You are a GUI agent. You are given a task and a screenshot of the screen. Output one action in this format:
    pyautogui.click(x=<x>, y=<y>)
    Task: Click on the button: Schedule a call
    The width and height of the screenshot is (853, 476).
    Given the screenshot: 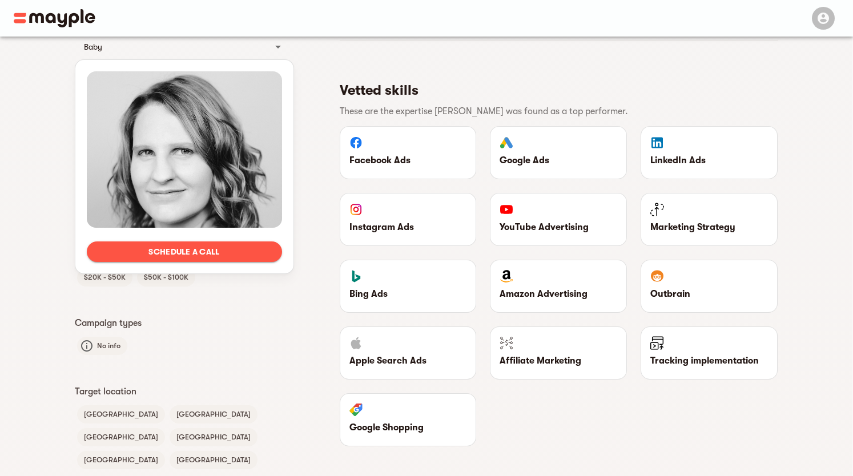 What is the action you would take?
    pyautogui.click(x=184, y=252)
    